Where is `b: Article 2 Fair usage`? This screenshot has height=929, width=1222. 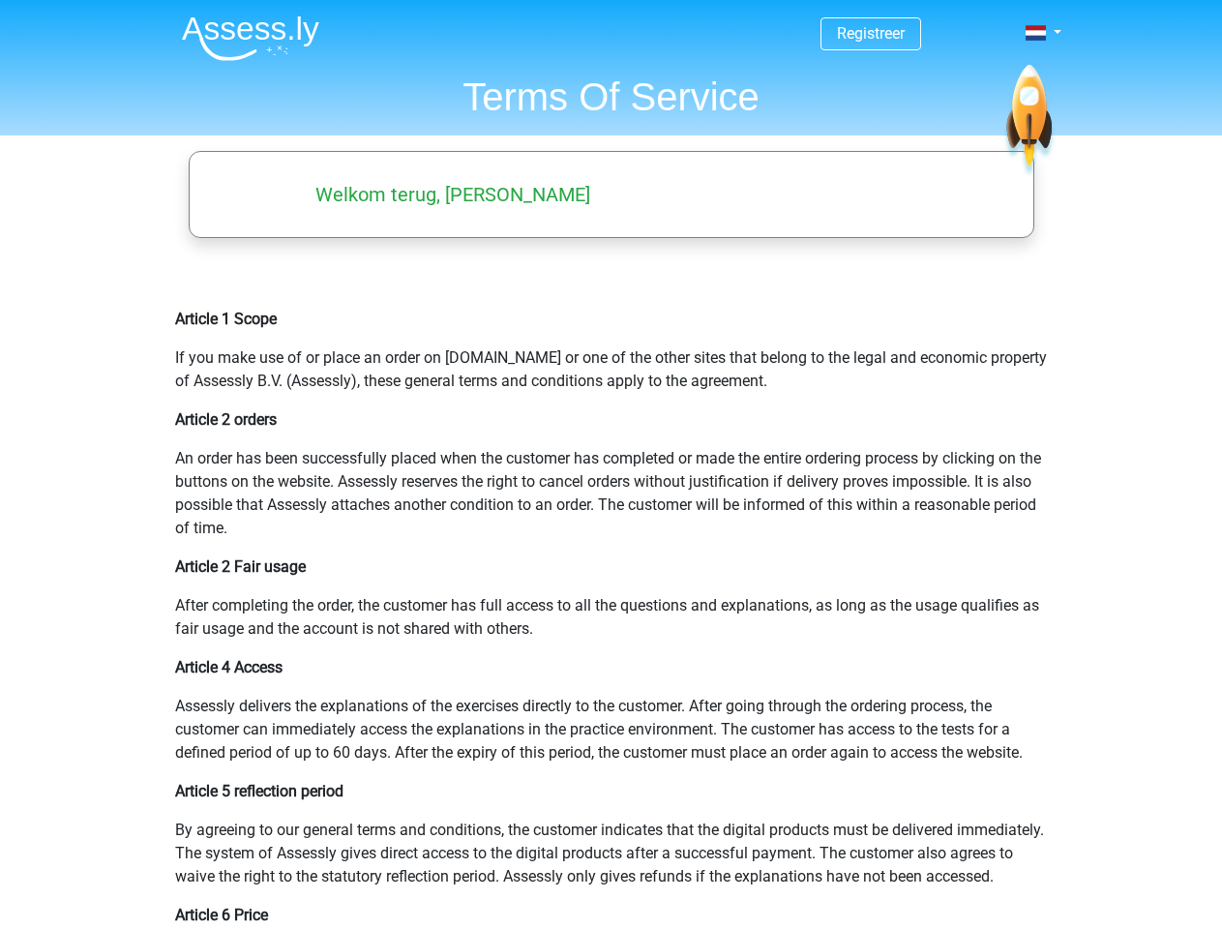 b: Article 2 Fair usage is located at coordinates (240, 566).